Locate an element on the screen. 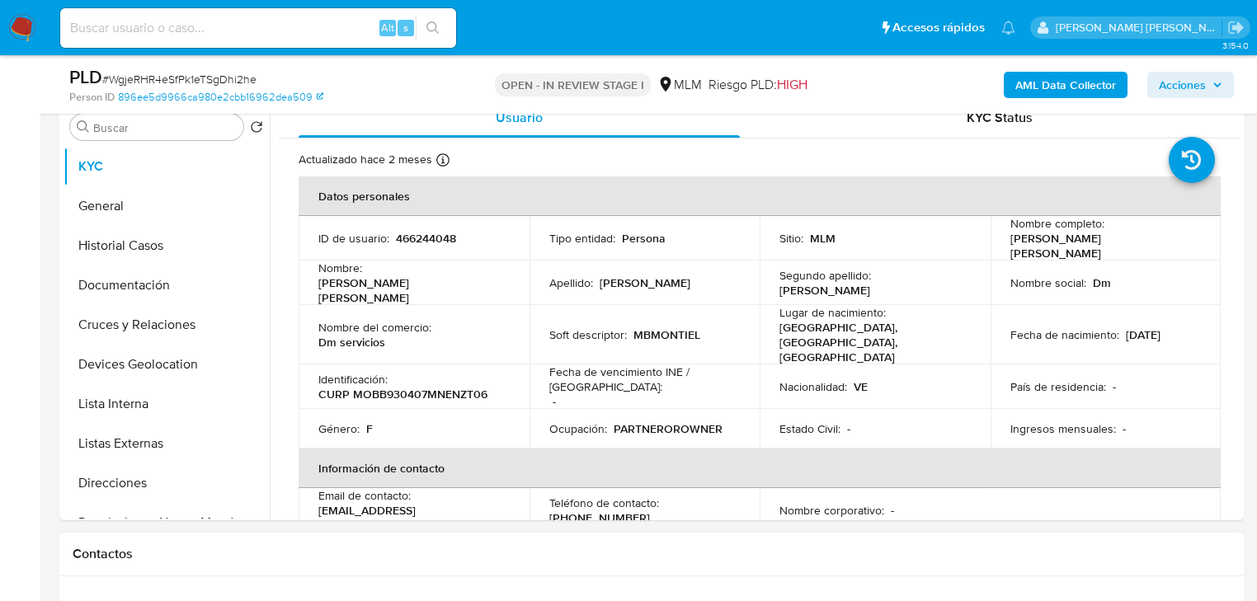 This screenshot has height=601, width=1257. p: Nombre corporativo : is located at coordinates (832, 511).